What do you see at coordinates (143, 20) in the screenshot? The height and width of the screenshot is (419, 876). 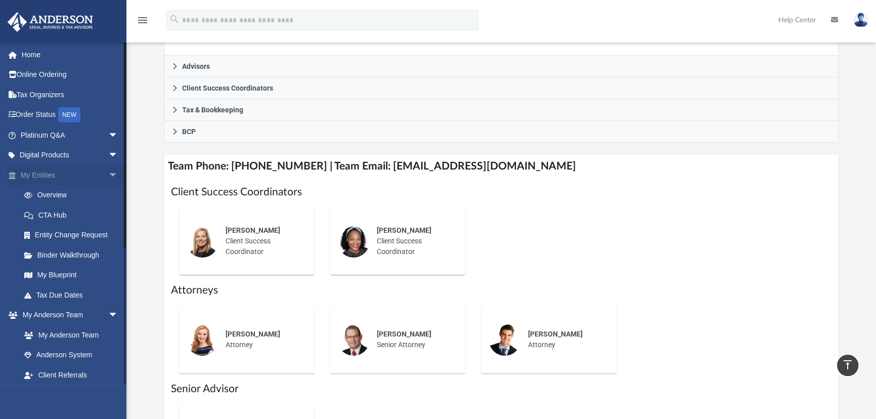 I see `i: menu` at bounding box center [143, 20].